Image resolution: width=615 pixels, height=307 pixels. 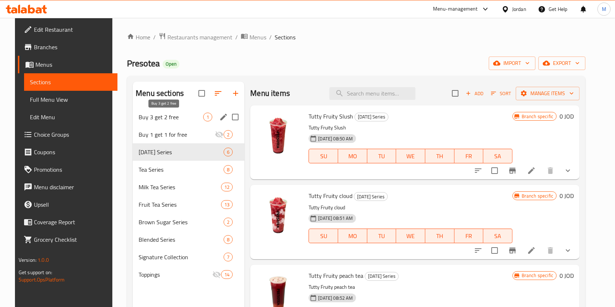 I want to click on div: Menu-management, so click(x=455, y=9).